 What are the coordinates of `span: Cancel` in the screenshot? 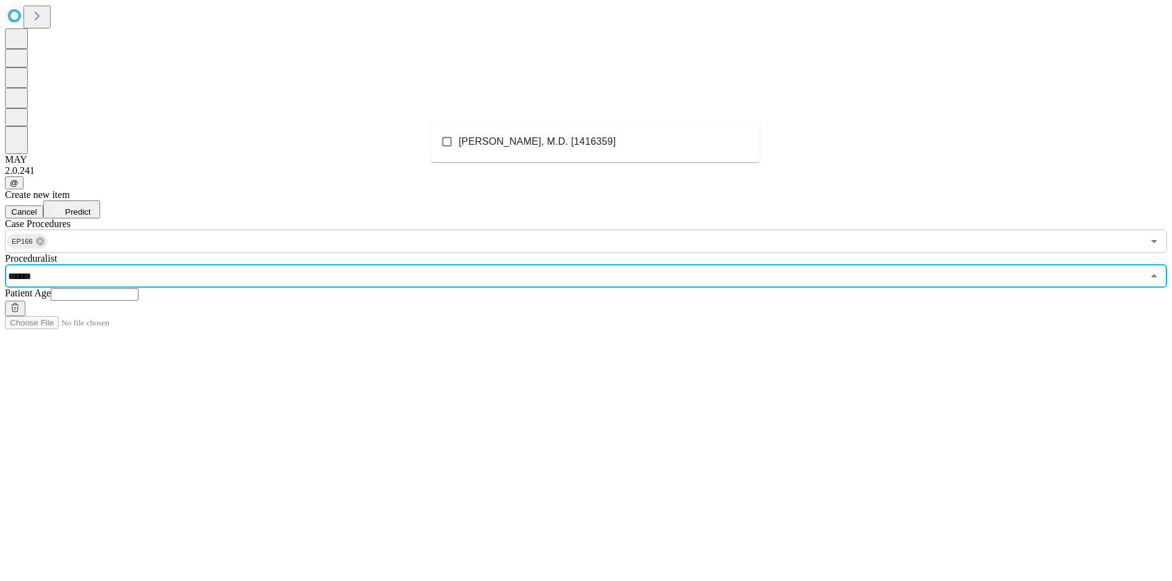 It's located at (24, 211).